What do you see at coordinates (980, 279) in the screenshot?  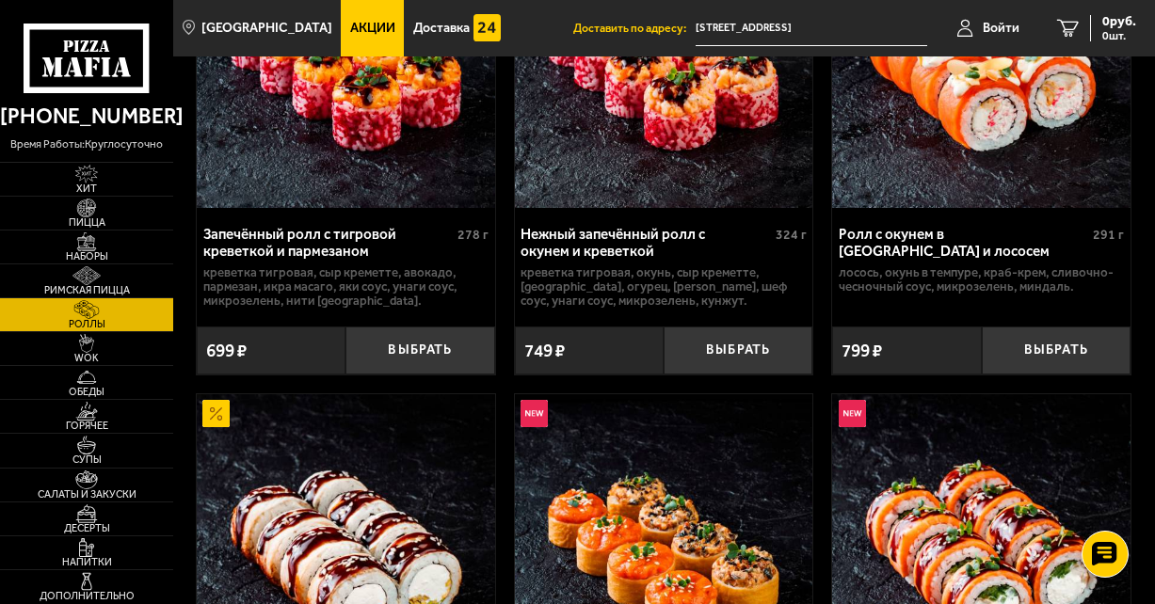 I see `p: лосось, окунь в темпуре, краб-крем, сливочно-чесночный соус, микрозелень, миндаль.` at bounding box center [980, 279].